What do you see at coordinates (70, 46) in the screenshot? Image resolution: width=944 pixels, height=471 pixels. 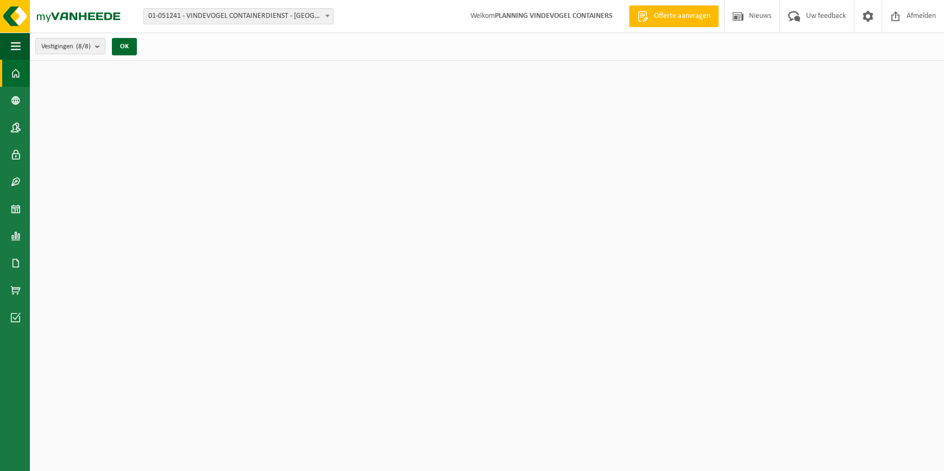 I see `button: Vestigingen(8/8)` at bounding box center [70, 46].